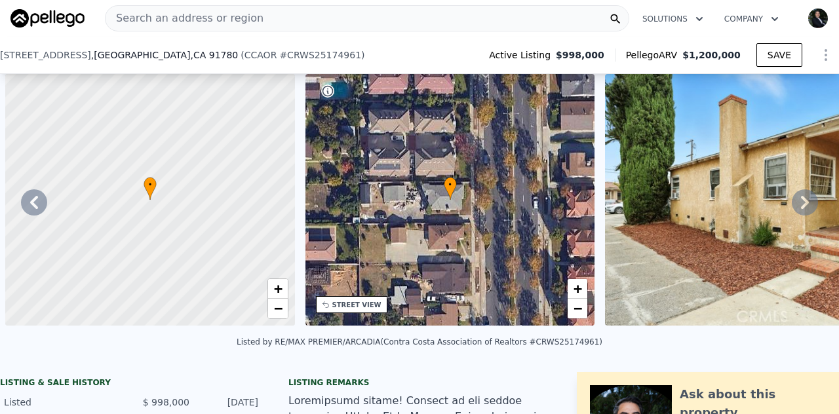  Describe the element at coordinates (673, 19) in the screenshot. I see `button: Solutions` at that location.